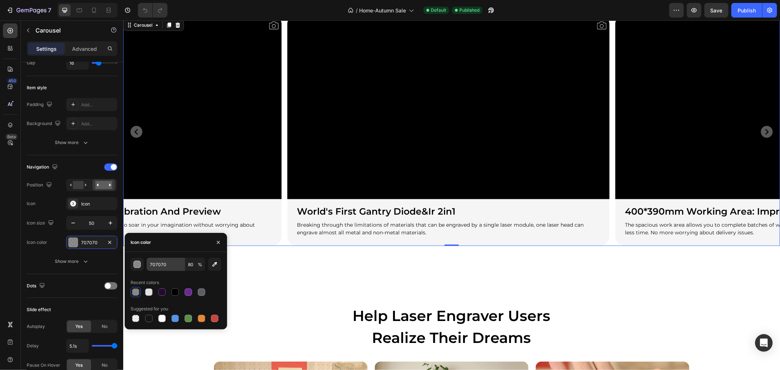  Describe the element at coordinates (36, 326) in the screenshot. I see `div: Autoplay` at that location.